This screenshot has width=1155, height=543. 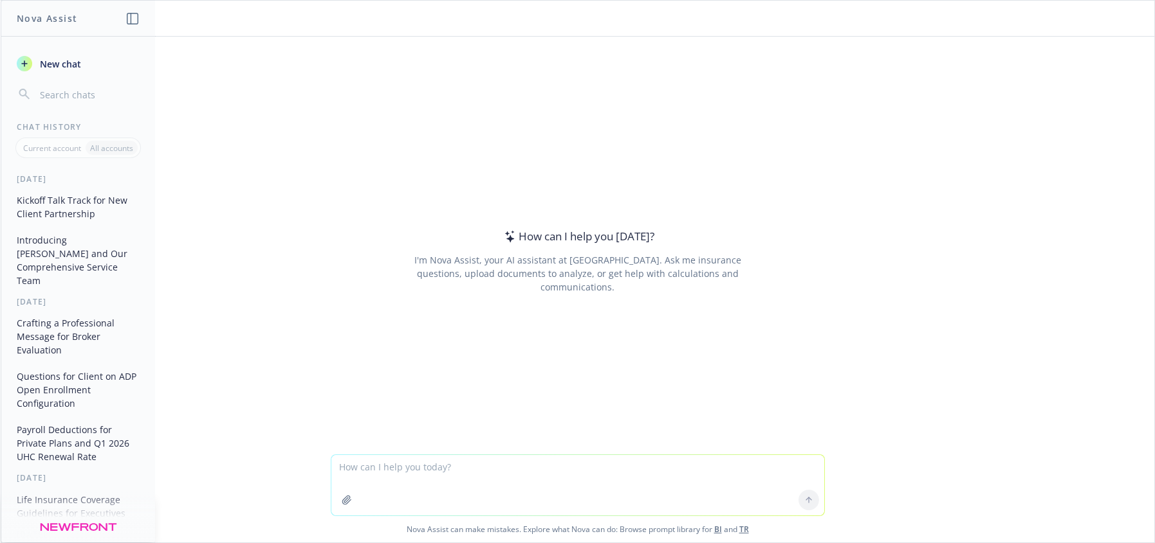 I want to click on button: Payroll Deductions for Private Plans and Q1 2026 UHC Renewal Rate, so click(x=78, y=443).